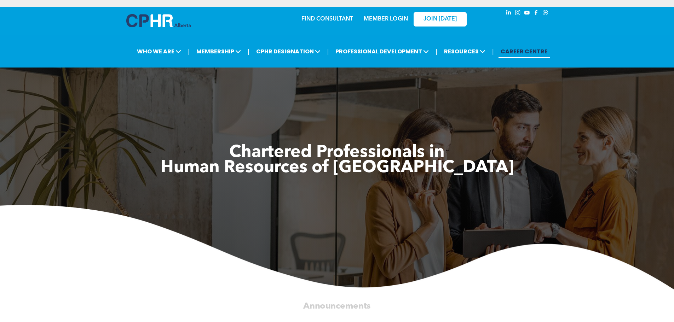 This screenshot has width=674, height=322. Describe the element at coordinates (464, 51) in the screenshot. I see `span: RESOURCES` at that location.